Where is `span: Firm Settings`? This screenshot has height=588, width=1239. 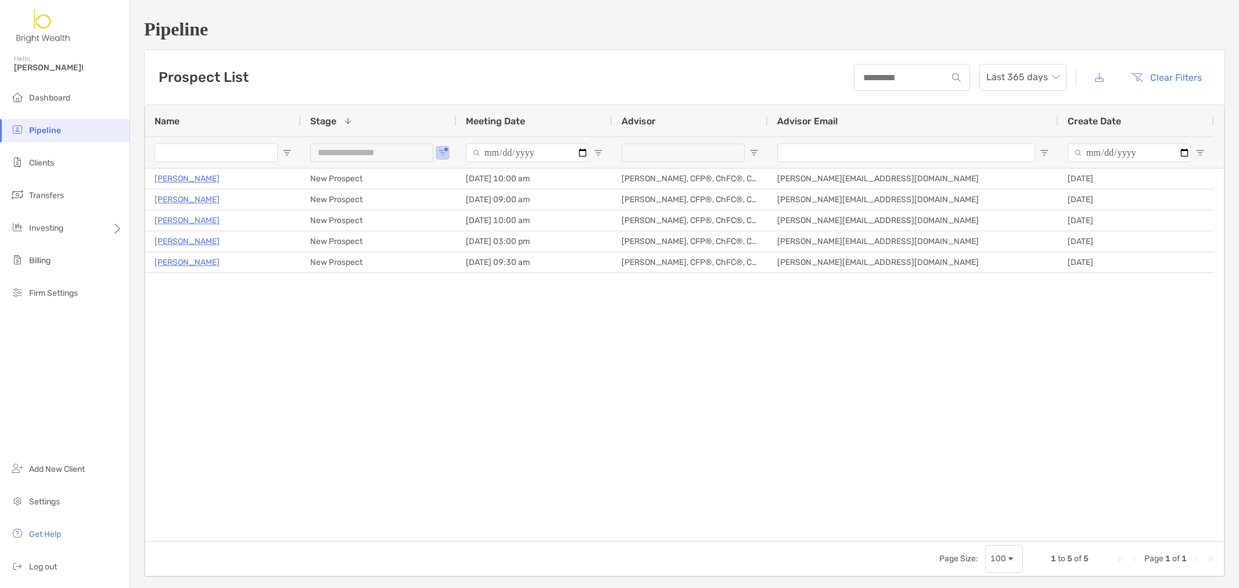
span: Firm Settings is located at coordinates (53, 293).